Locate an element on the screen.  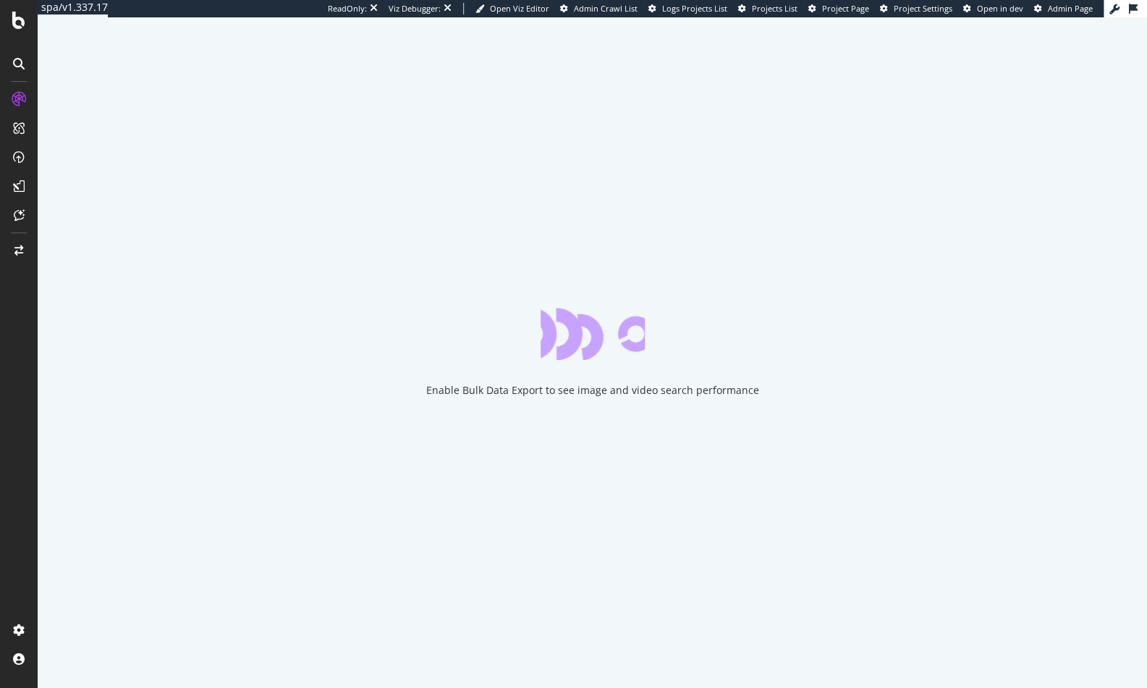
span: Open Viz Editor is located at coordinates (520, 8).